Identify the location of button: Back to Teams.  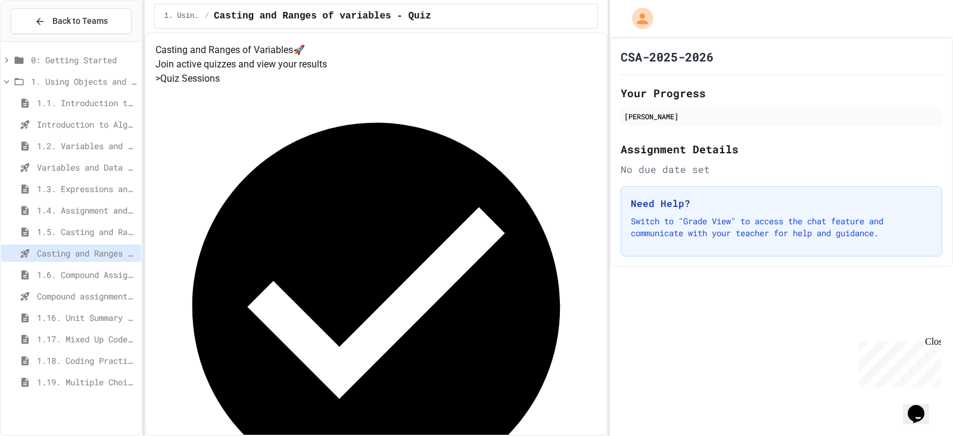
(71, 21).